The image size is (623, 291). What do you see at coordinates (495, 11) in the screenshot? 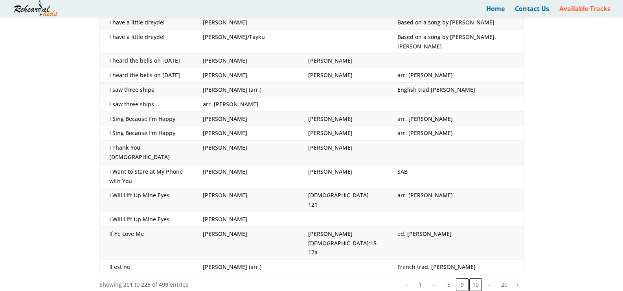
I see `a: Home` at bounding box center [495, 11].